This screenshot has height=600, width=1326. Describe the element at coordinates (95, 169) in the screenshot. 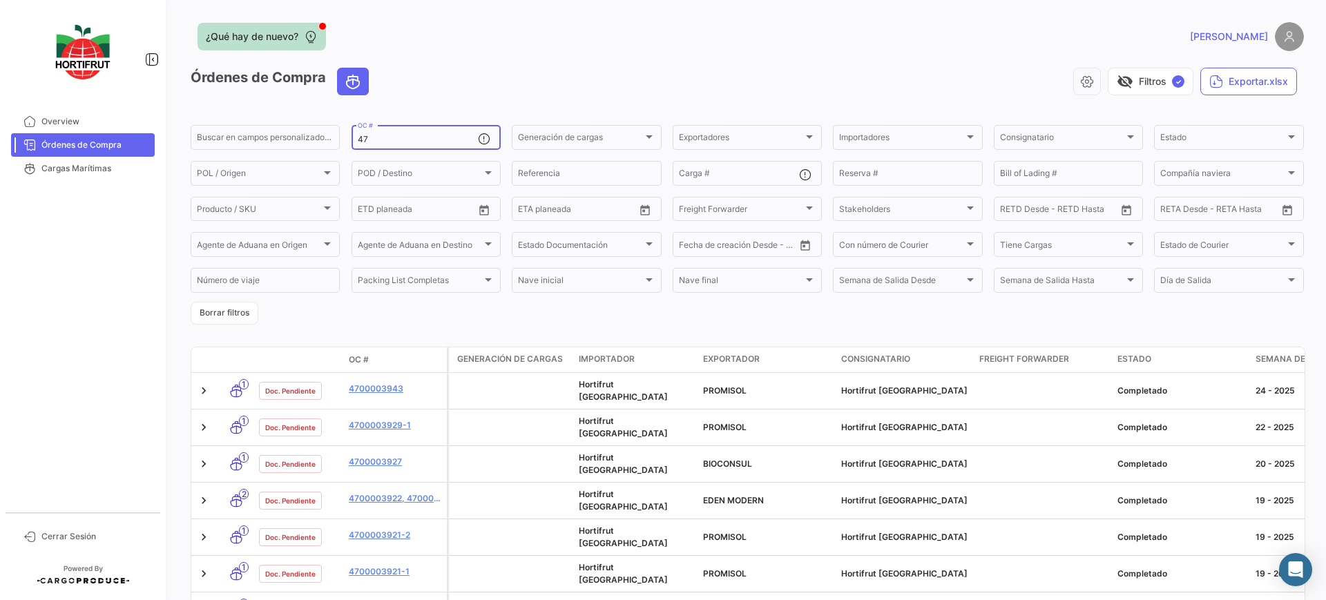

I see `span: Cargas Marítimas` at that location.